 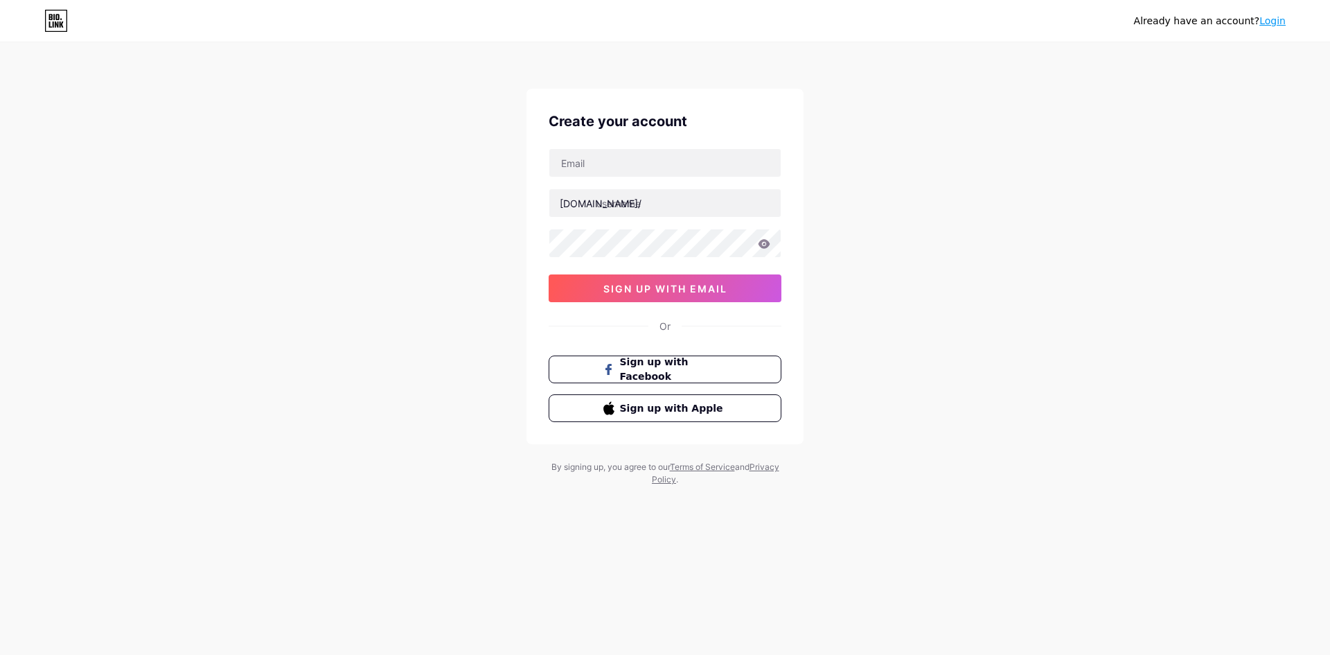 I want to click on div: Create your account, so click(x=665, y=121).